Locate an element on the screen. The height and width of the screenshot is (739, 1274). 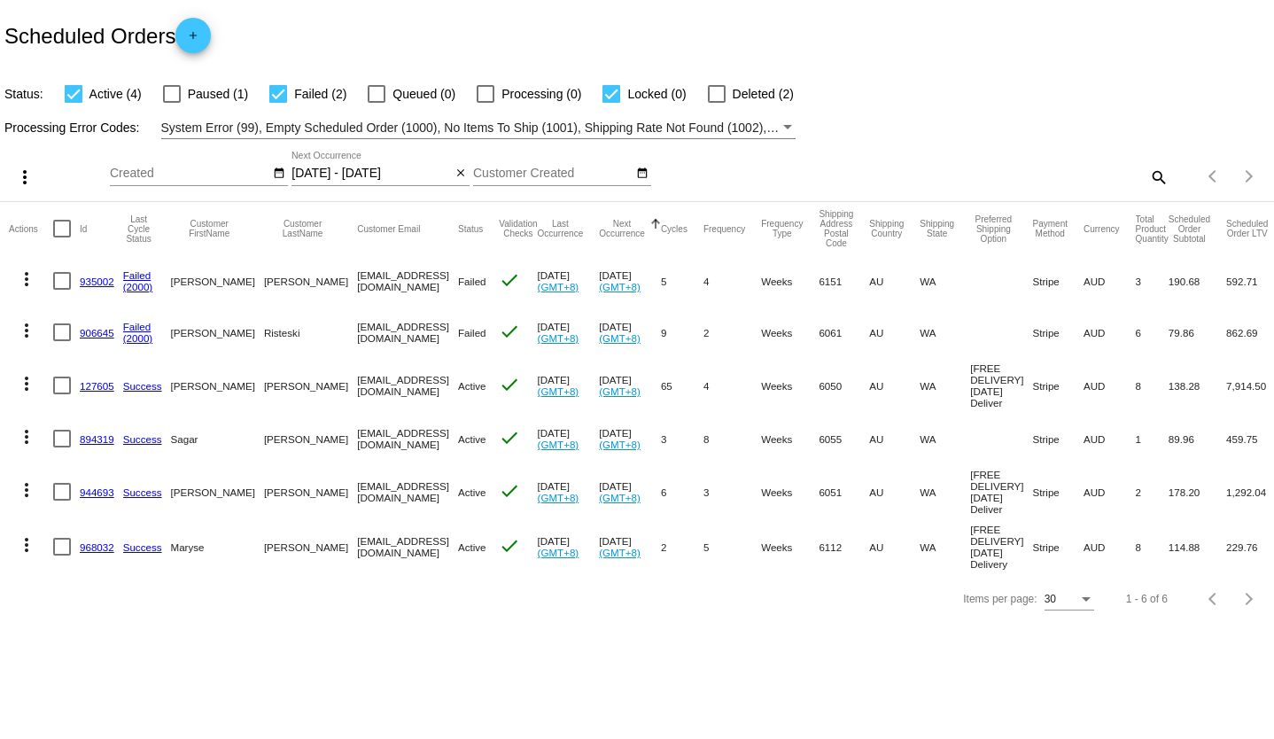
a: 944693 is located at coordinates (97, 492).